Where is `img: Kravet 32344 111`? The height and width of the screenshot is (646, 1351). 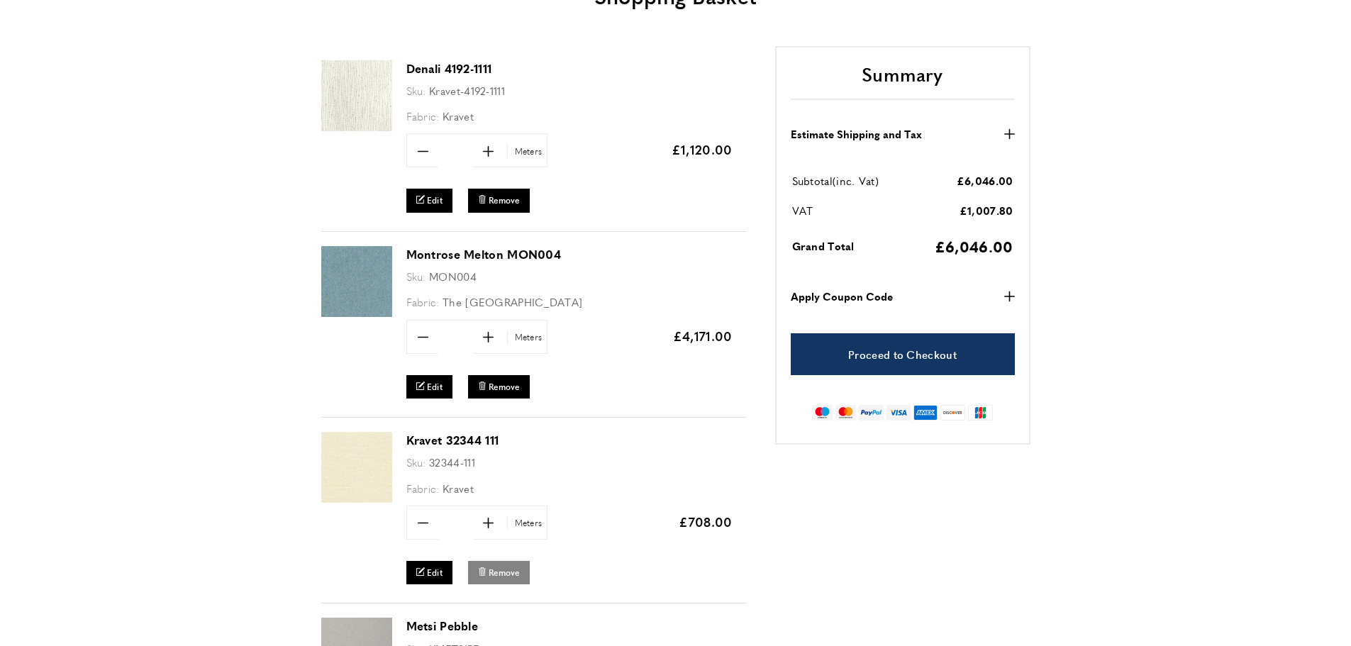 img: Kravet 32344 111 is located at coordinates (357, 467).